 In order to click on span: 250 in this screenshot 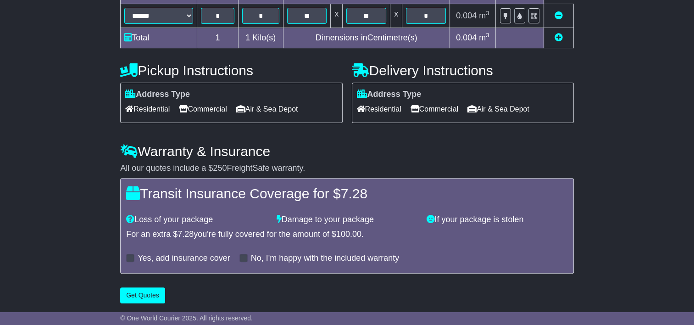, I will do `click(220, 168)`.